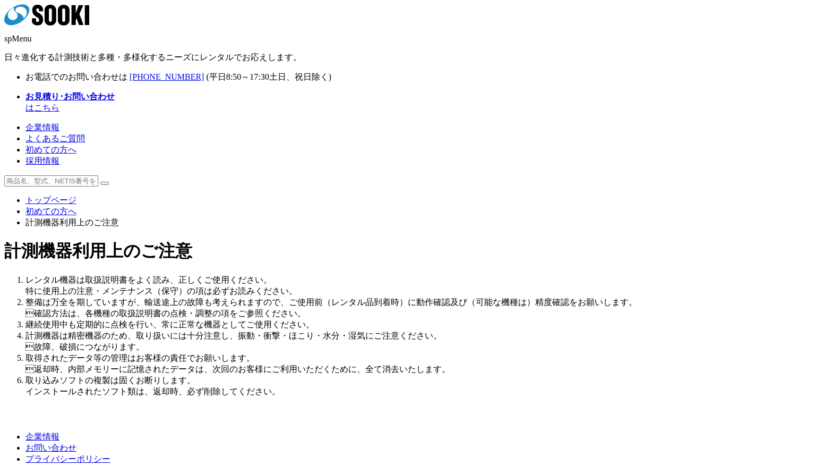 This screenshot has width=832, height=465. I want to click on a: お見積り･お問い合わせはこちら, so click(70, 102).